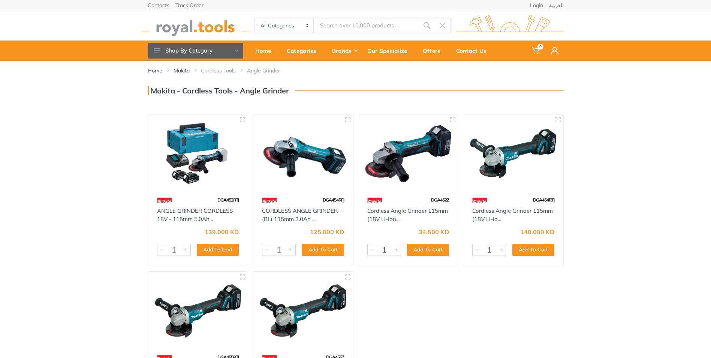  What do you see at coordinates (228, 200) in the screenshot?
I see `span: DGA452RTJ` at bounding box center [228, 200].